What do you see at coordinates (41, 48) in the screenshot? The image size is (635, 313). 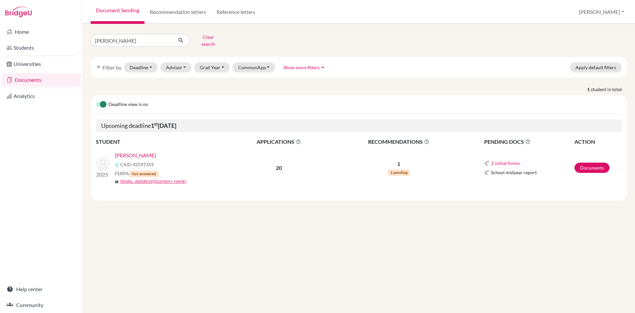 I see `a: Students` at bounding box center [41, 48].